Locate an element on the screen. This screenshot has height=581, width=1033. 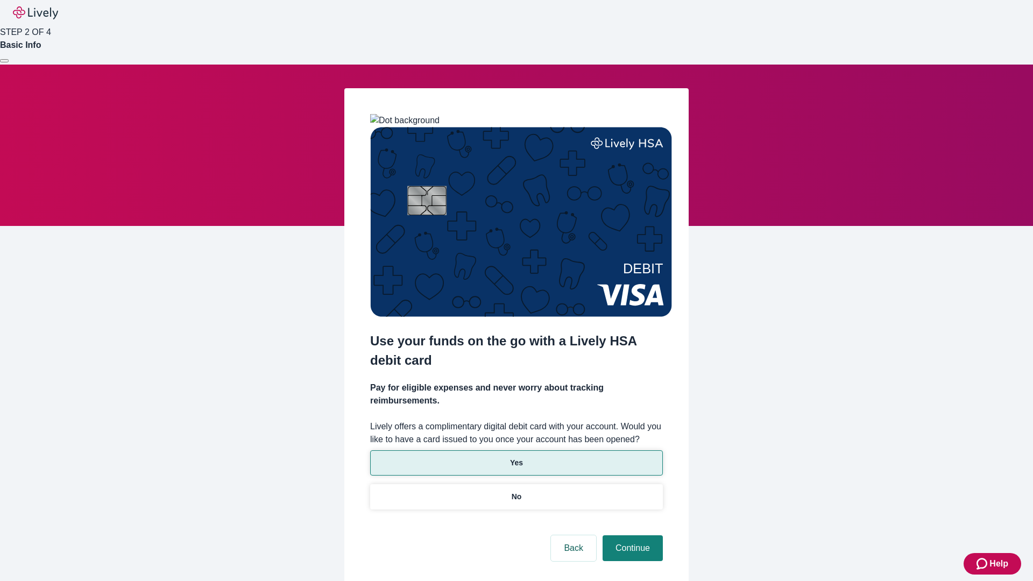
img: Lively is located at coordinates (35, 13).